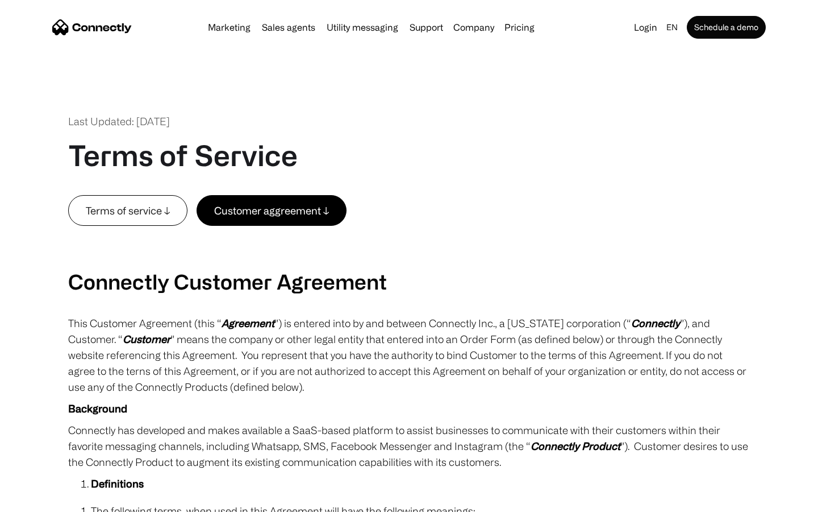 The image size is (818, 512). Describe the element at coordinates (272, 210) in the screenshot. I see `div: Customer aggreement ↓` at that location.